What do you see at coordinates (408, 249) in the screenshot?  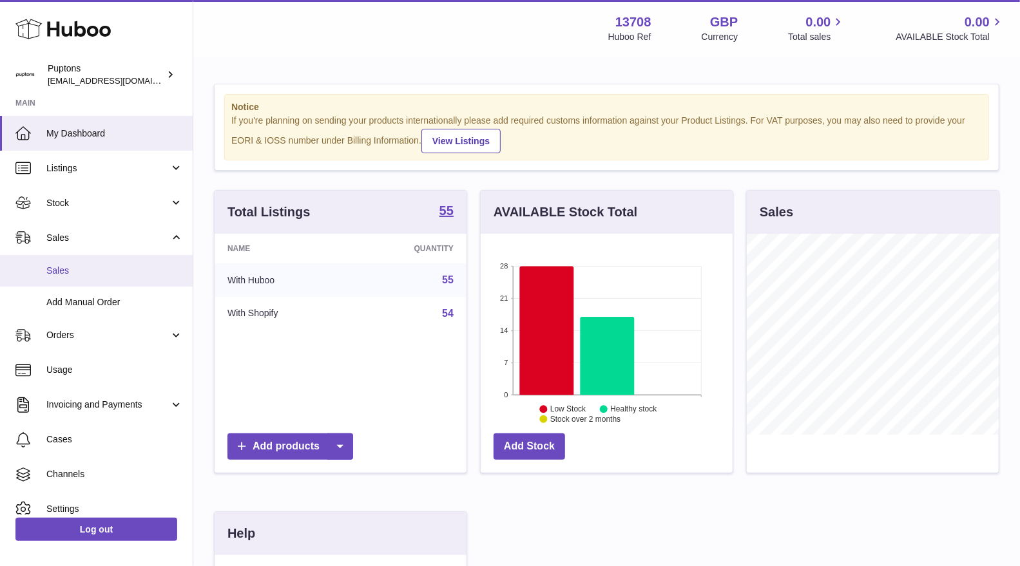 I see `th: Quantity` at bounding box center [408, 249].